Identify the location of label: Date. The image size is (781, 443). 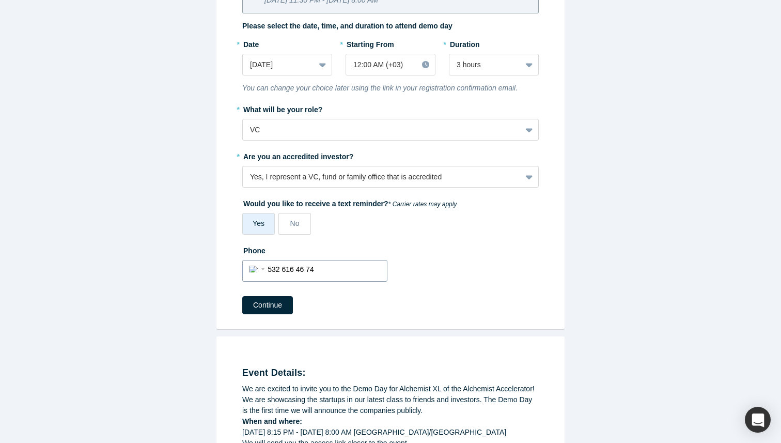
(287, 43).